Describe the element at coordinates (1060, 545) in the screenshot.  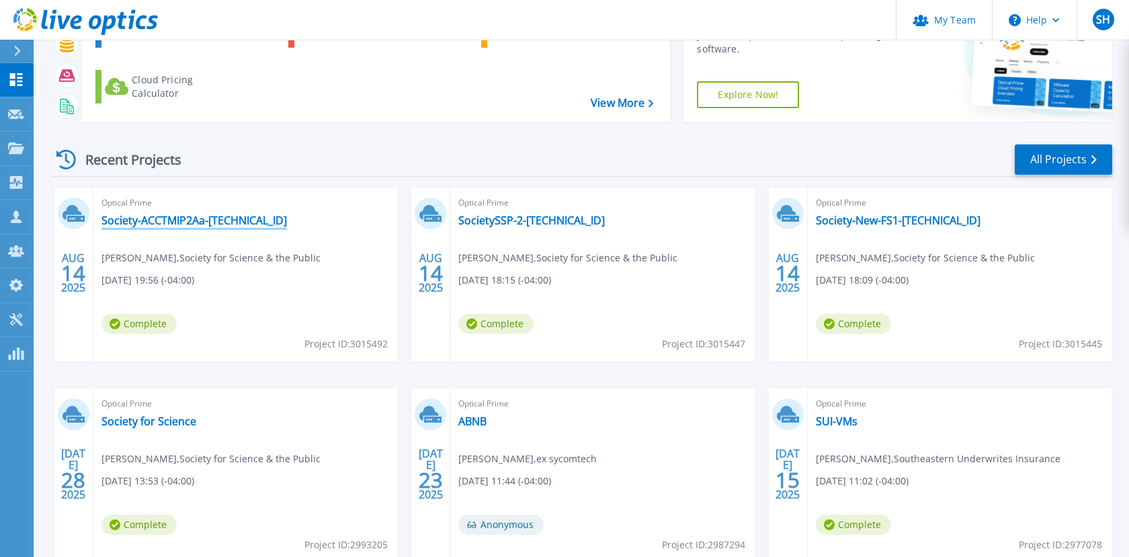
I see `span: Project ID: 2977078` at that location.